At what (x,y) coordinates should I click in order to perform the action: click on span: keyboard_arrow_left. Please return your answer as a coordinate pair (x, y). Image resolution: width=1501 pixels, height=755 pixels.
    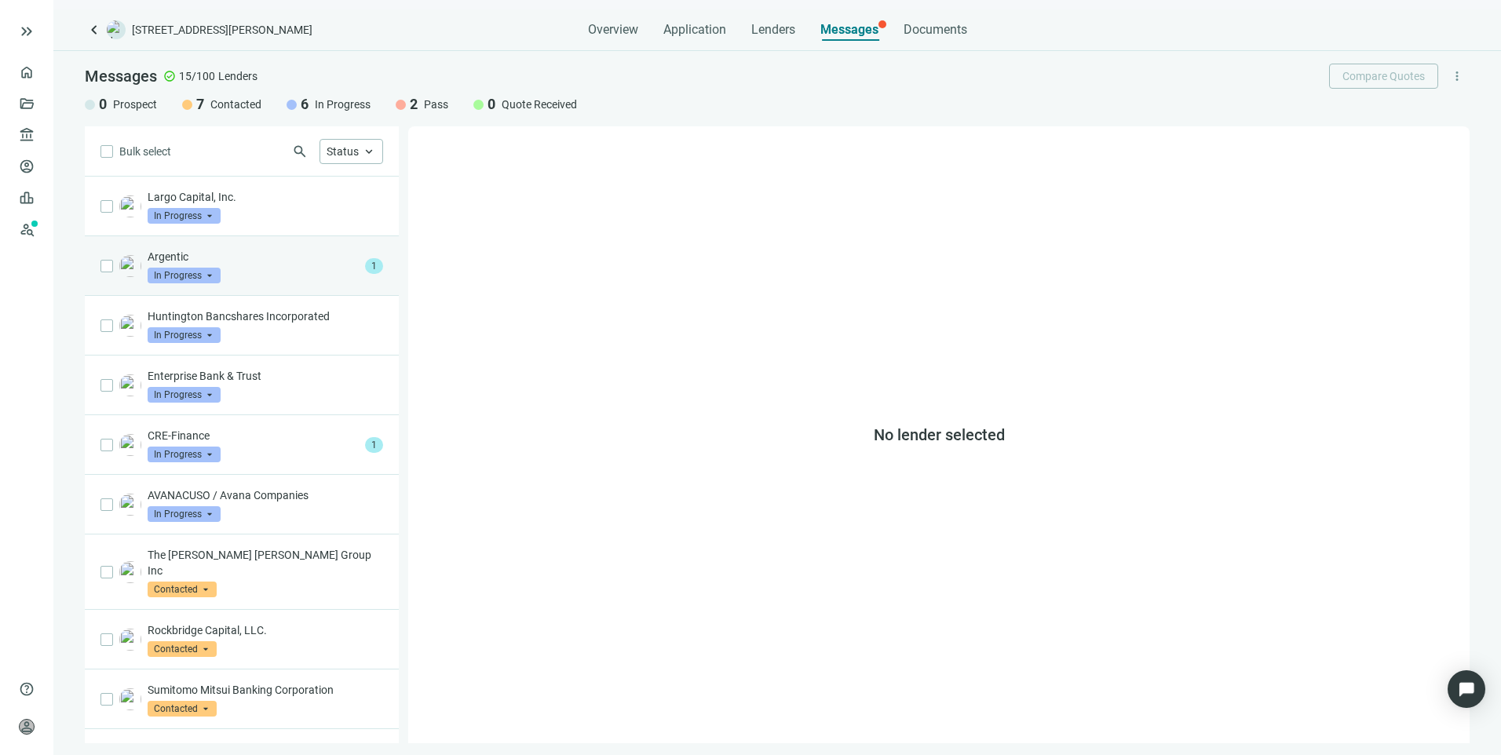
    Looking at the image, I should click on (94, 30).